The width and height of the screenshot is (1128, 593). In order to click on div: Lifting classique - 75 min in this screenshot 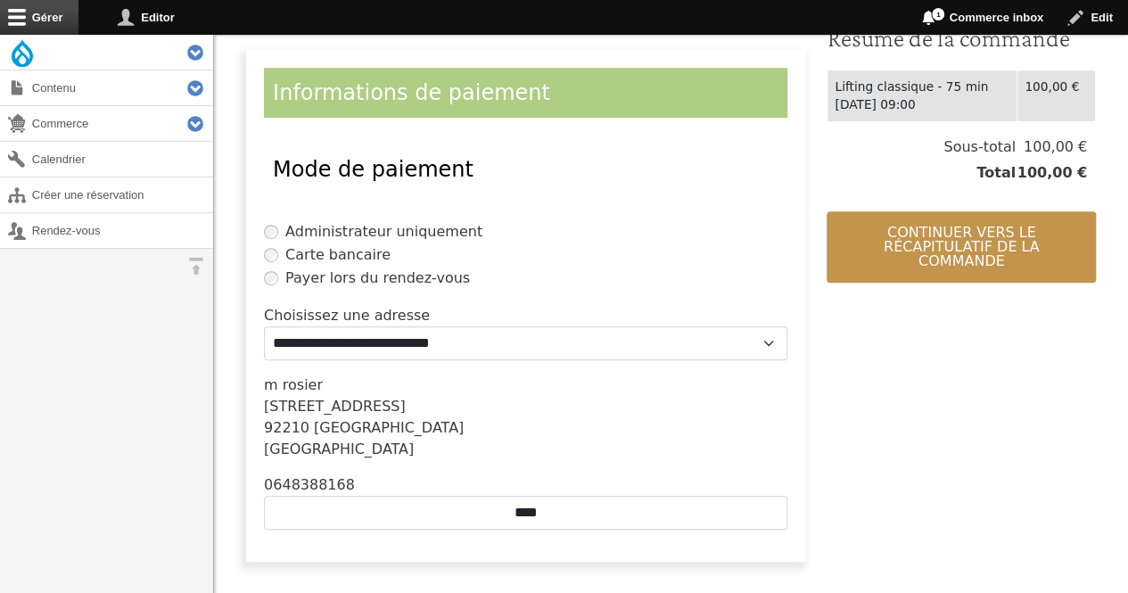, I will do `click(922, 86)`.